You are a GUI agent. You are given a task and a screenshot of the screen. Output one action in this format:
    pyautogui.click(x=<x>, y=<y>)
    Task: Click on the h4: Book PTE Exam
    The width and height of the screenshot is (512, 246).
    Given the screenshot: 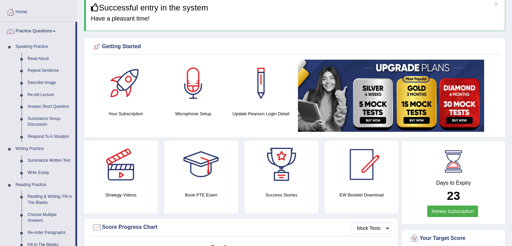 What is the action you would take?
    pyautogui.click(x=201, y=195)
    